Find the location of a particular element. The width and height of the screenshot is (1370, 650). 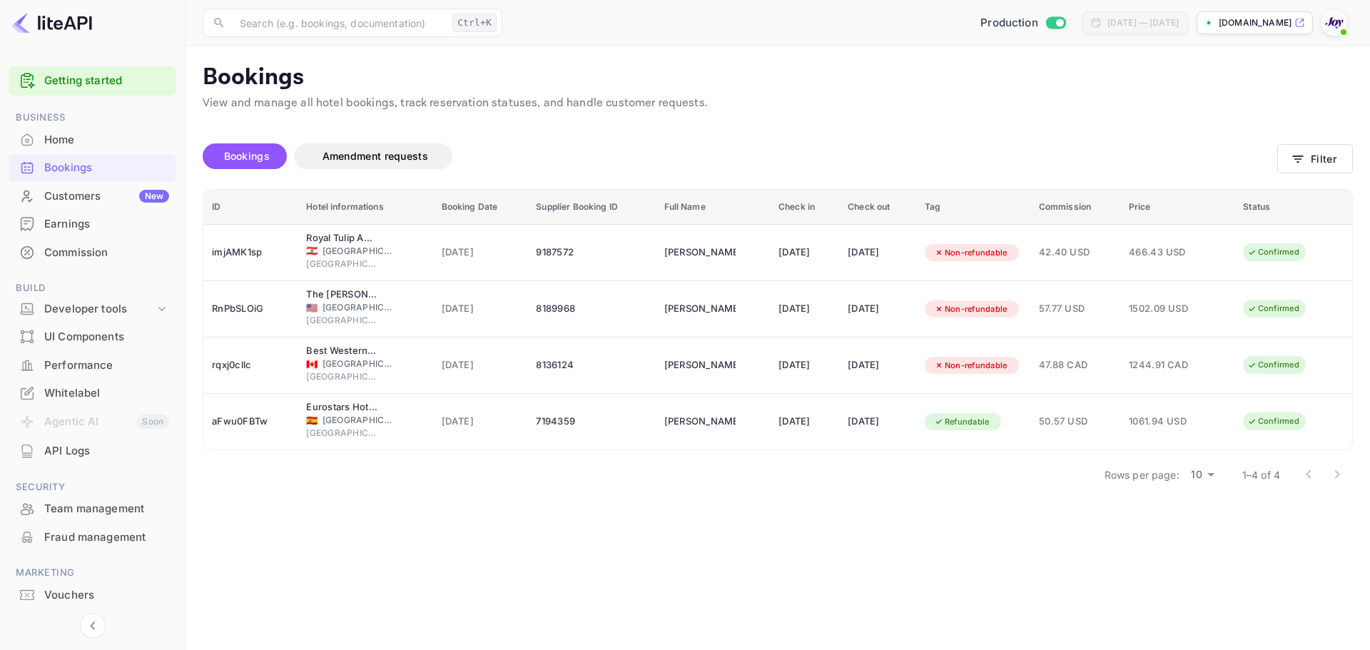

a: Fraud management is located at coordinates (92, 537).